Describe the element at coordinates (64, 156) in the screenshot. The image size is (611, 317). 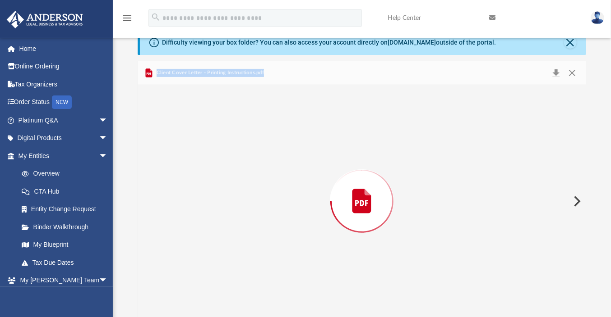
I see `a: My Entitiesarrow_drop_down` at that location.